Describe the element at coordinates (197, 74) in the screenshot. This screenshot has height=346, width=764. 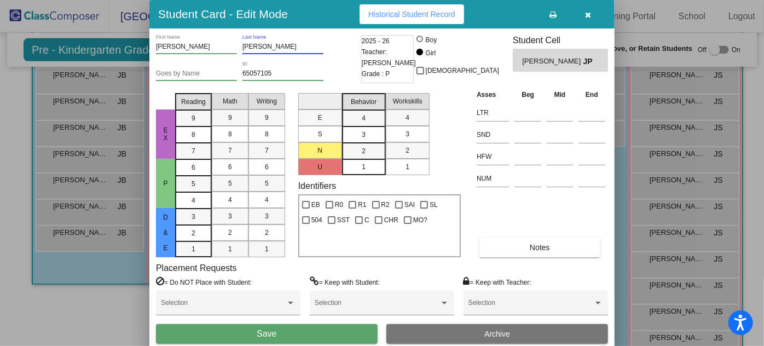
I see `input: goes by name` at that location.